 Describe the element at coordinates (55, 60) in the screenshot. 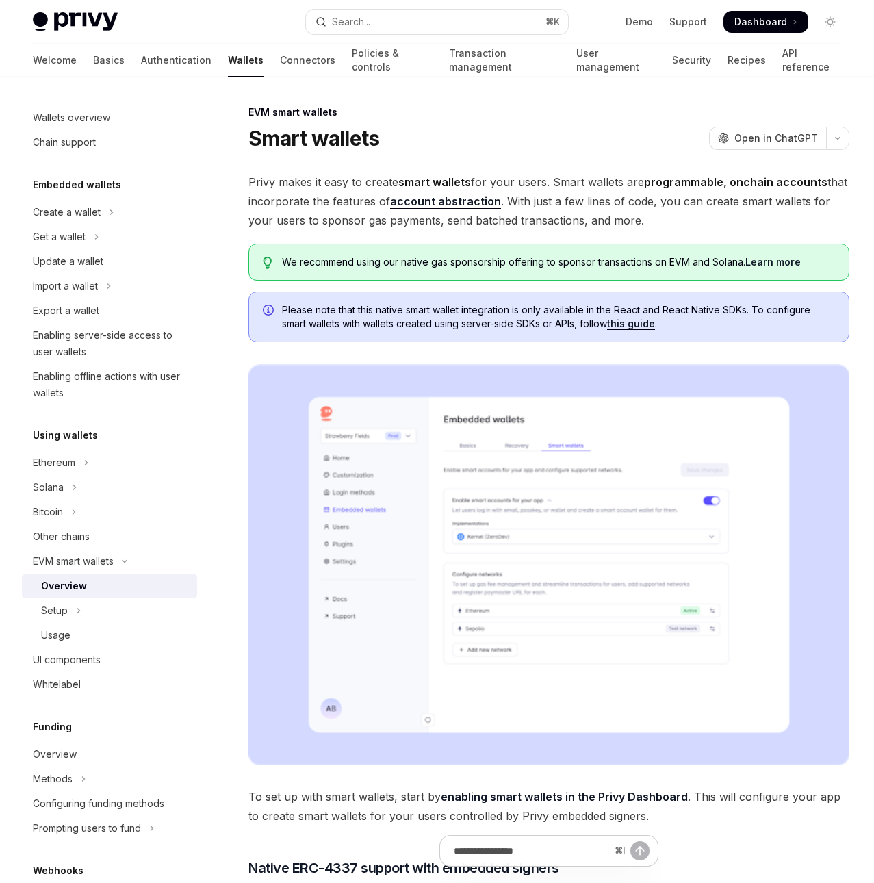

I see `a: Welcome` at that location.